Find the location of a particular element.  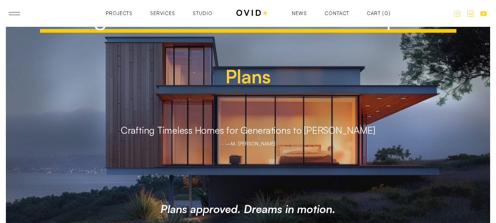

a: Contact is located at coordinates (337, 13).